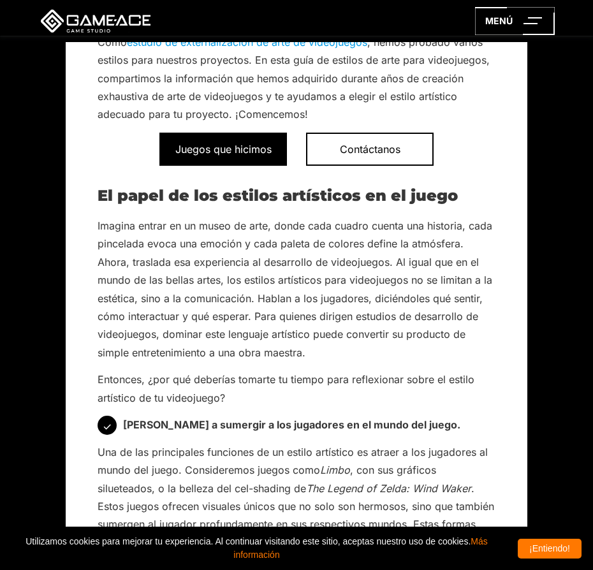 This screenshot has height=570, width=593. I want to click on font: , hemos probado varios estilos para nuestros proyectos. En esta guía de estilos de arte para vide..., so click(293, 78).